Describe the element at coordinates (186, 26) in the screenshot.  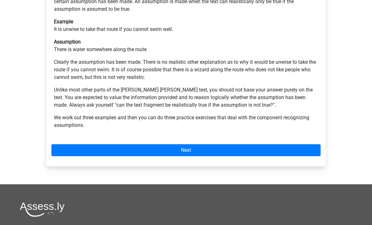
I see `p: It is unwise to take that route if you cannot swim well.` at that location.